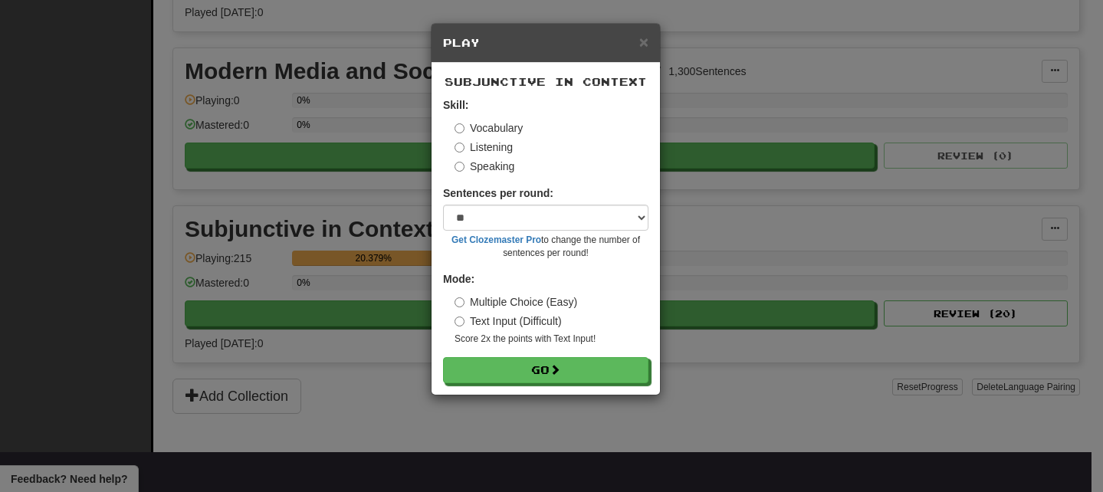 This screenshot has width=1103, height=492. Describe the element at coordinates (546, 247) in the screenshot. I see `small: to change the number of sentences per round!` at that location.